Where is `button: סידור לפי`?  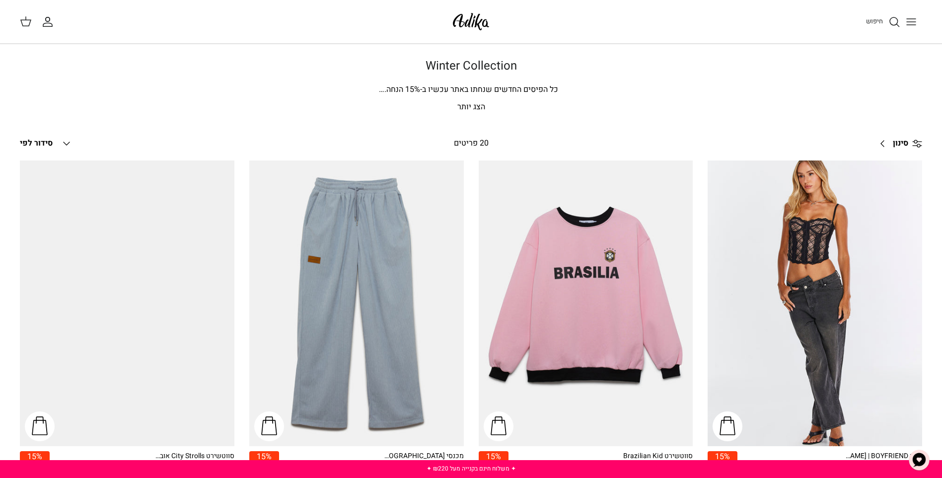 button: סידור לפי is located at coordinates (46, 143).